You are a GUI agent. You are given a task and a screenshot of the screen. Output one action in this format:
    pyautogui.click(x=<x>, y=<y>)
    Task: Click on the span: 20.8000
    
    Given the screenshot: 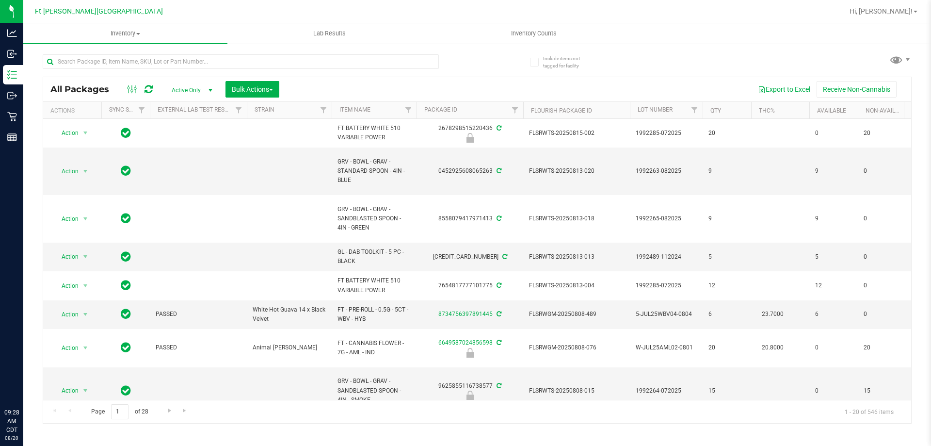 What is the action you would take?
    pyautogui.click(x=773, y=347)
    